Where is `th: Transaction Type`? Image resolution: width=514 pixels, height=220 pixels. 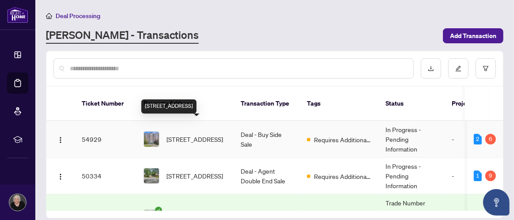 th: Transaction Type is located at coordinates (267, 104).